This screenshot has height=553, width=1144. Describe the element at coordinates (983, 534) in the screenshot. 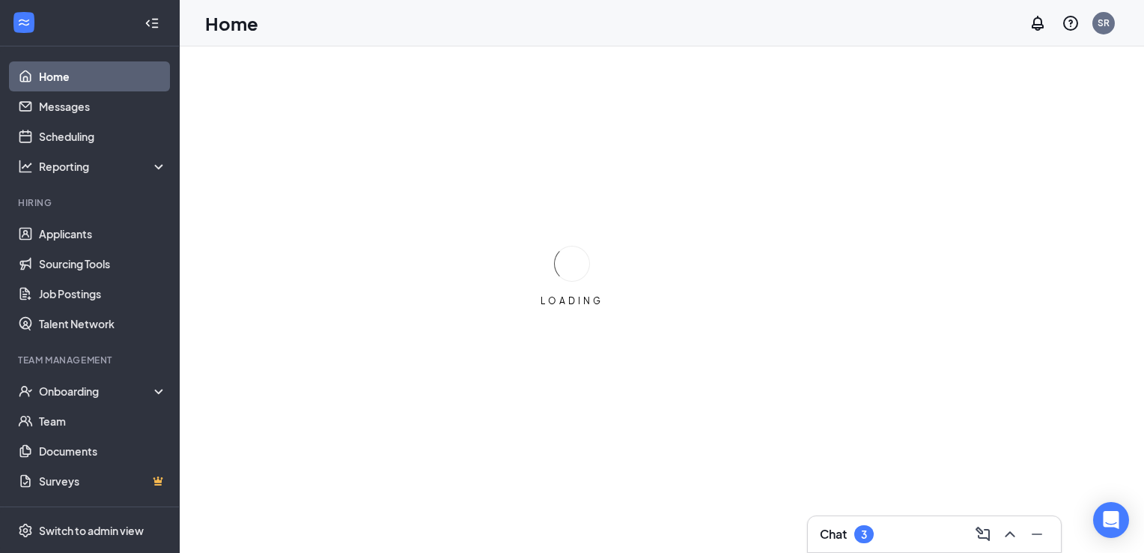

I see `svg: ComposeMessage` at that location.